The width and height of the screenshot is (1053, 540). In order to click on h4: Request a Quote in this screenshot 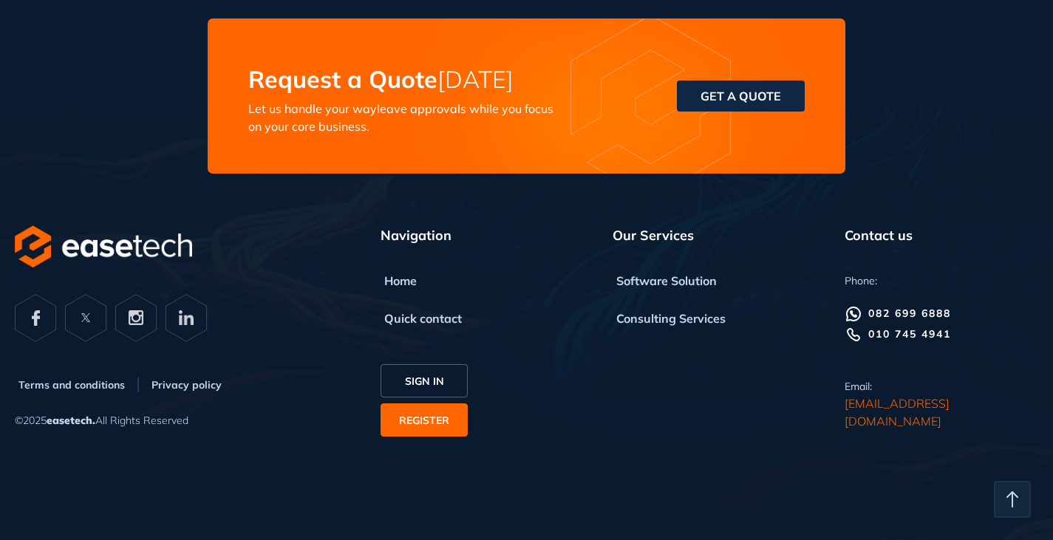, I will do `click(406, 79)`.